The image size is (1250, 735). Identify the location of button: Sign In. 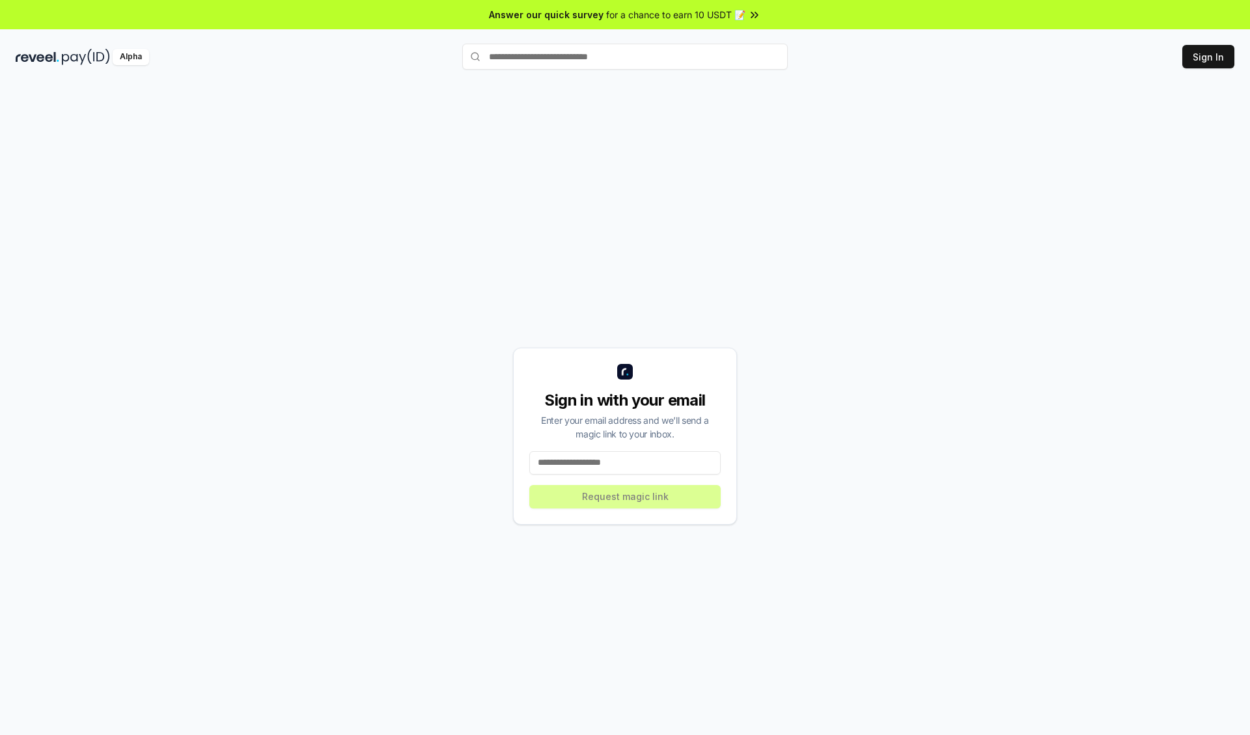
(1208, 57).